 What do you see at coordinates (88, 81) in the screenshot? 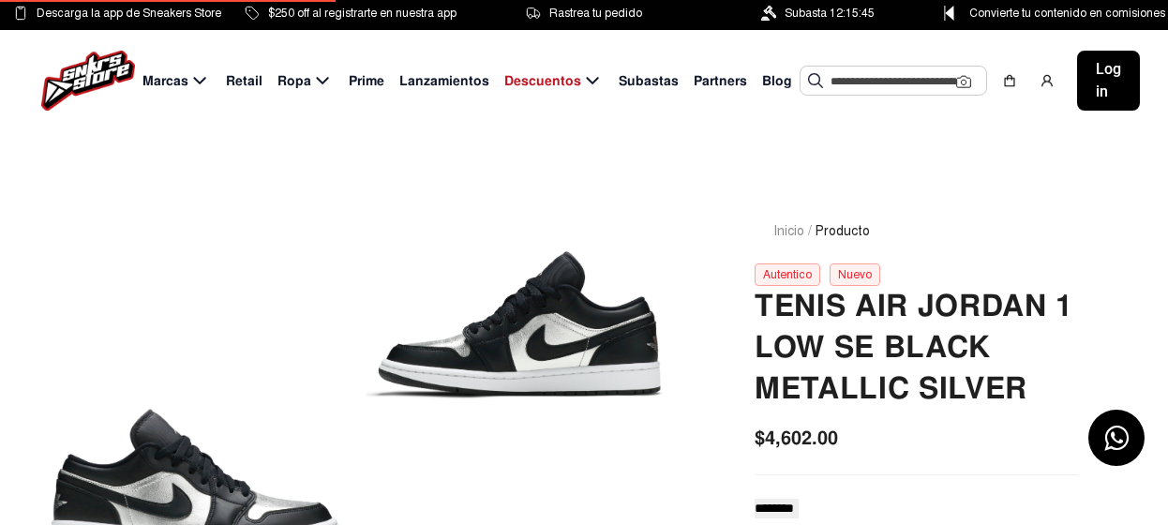
I see `img: logo` at bounding box center [88, 81].